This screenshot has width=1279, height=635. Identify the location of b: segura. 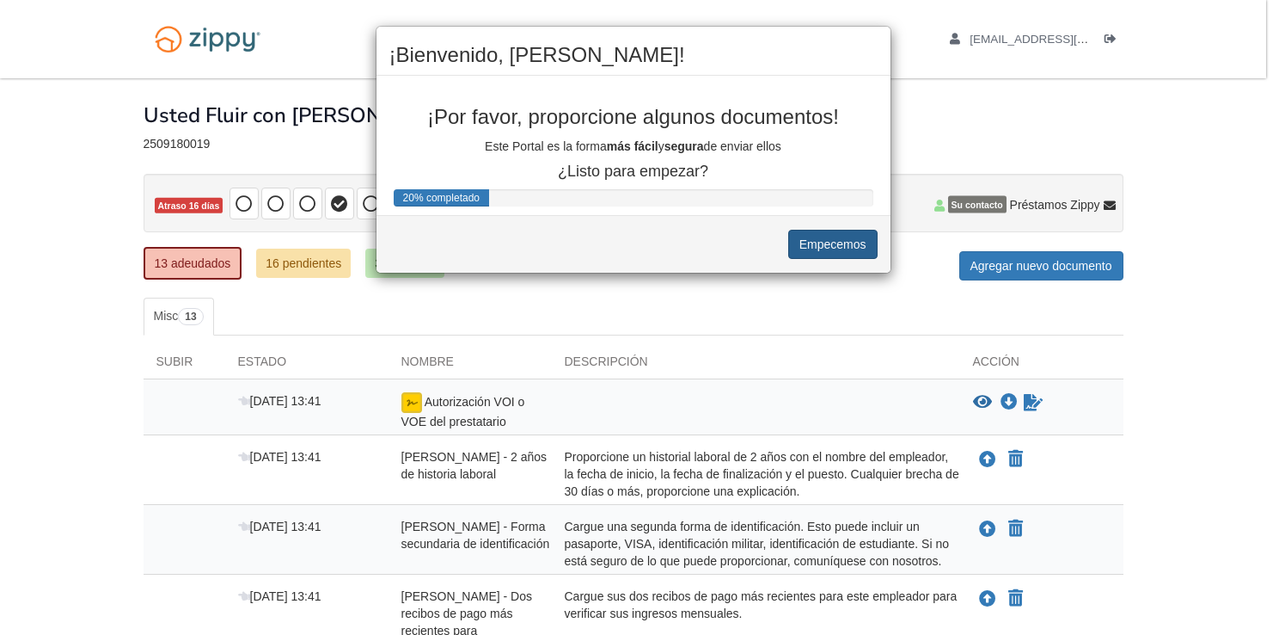
(684, 146).